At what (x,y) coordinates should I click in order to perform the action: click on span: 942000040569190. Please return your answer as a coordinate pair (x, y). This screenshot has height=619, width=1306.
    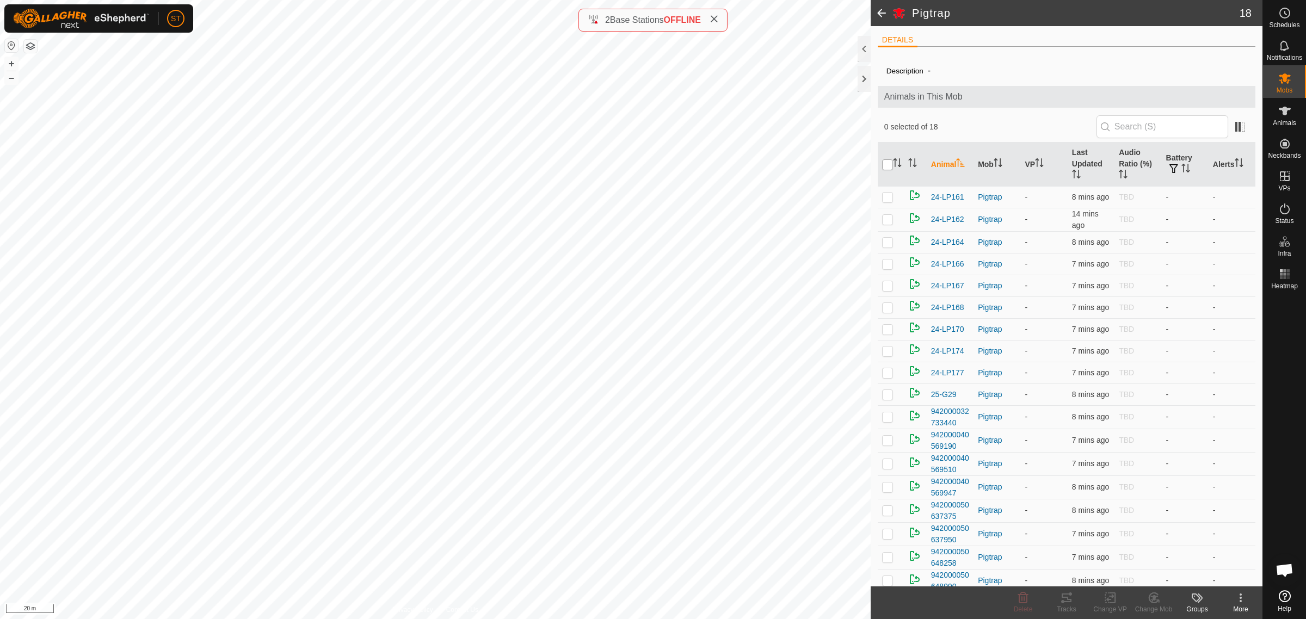
    Looking at the image, I should click on (950, 441).